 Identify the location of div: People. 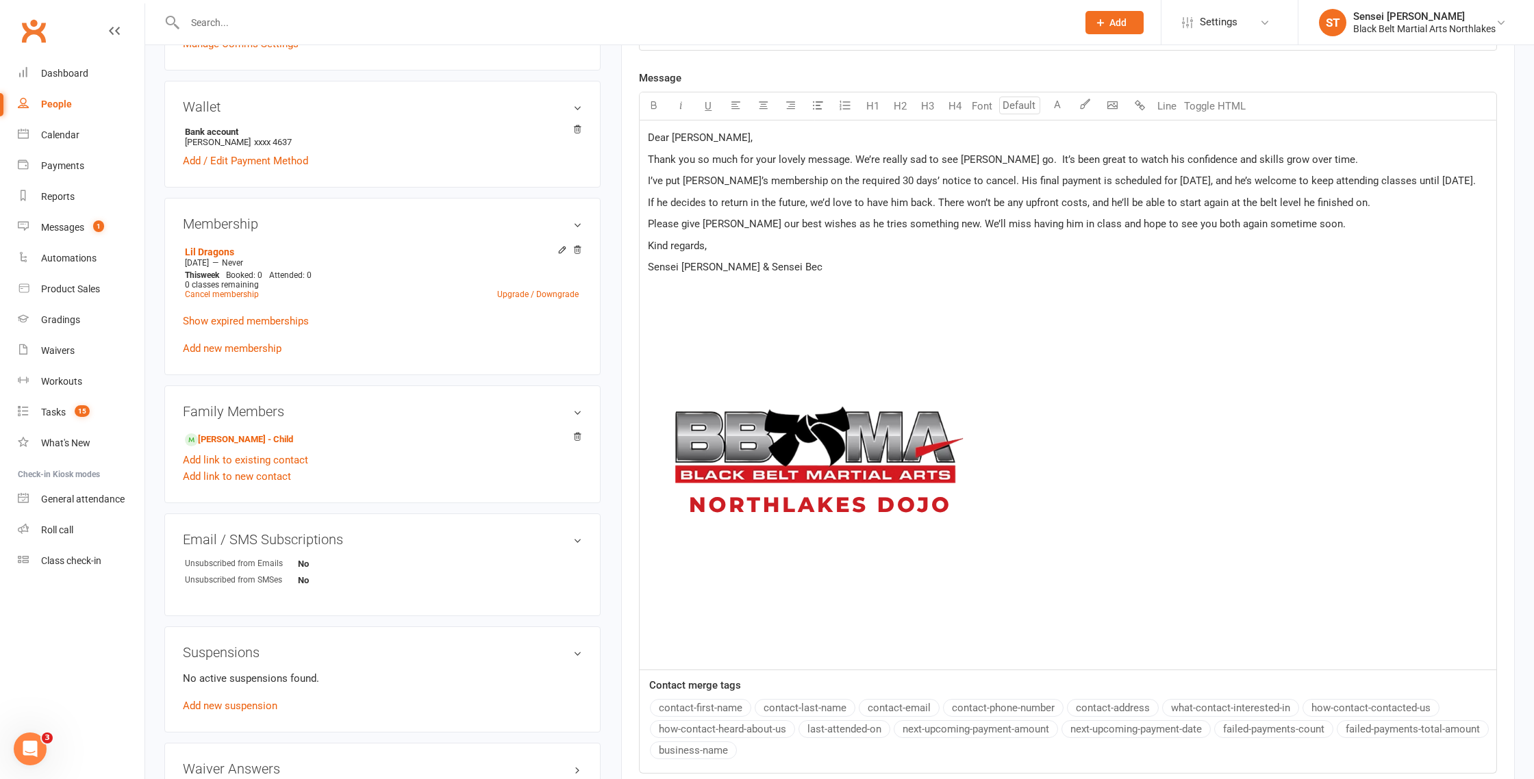
(56, 104).